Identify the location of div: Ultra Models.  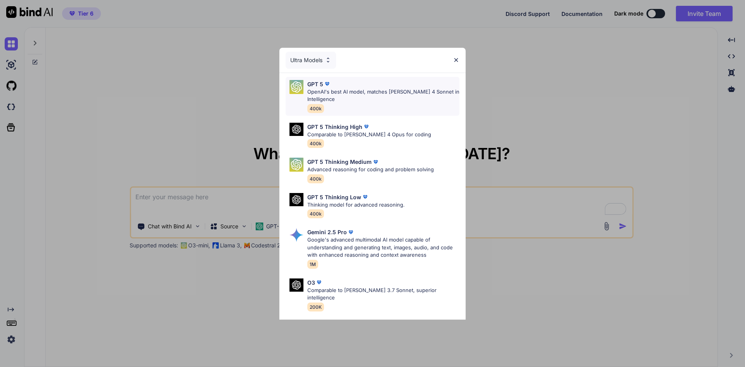
(311, 60).